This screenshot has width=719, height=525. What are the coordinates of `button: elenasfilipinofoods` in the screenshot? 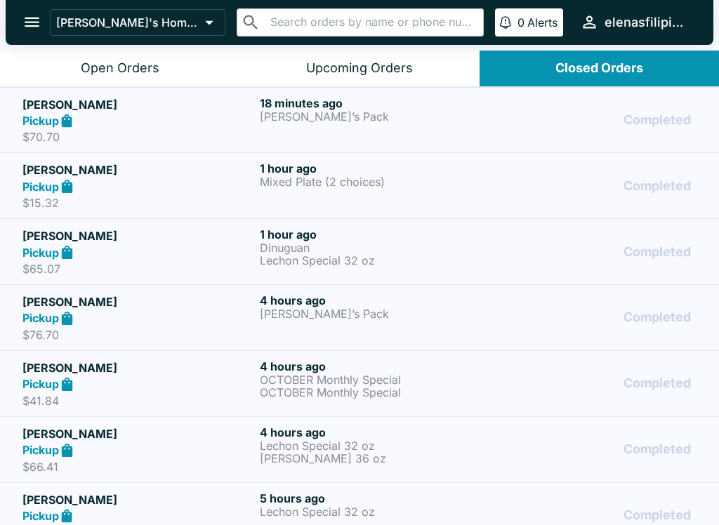 It's located at (635, 22).